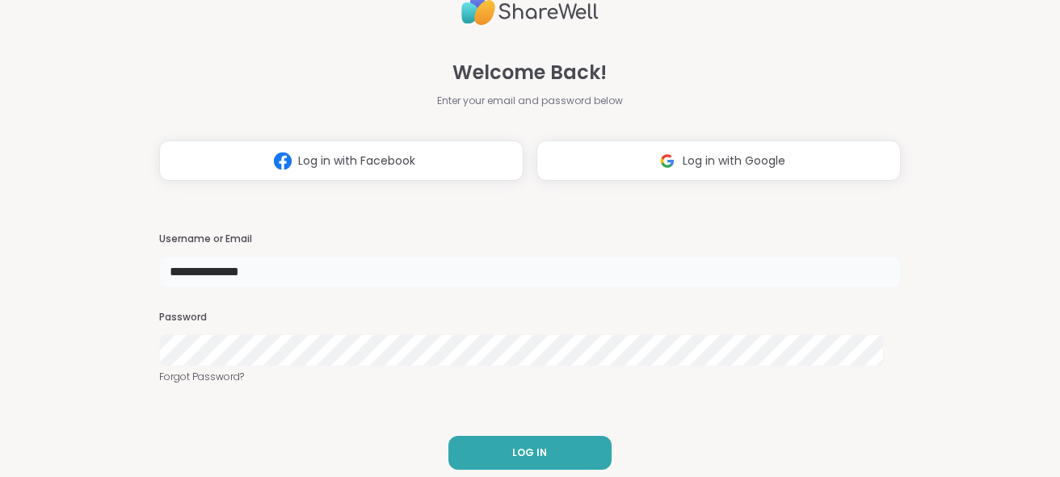  Describe the element at coordinates (530, 377) in the screenshot. I see `a: Forgot Password?` at that location.